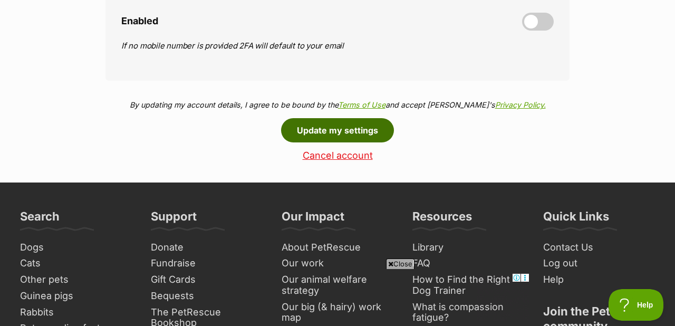  I want to click on a: Library, so click(468, 247).